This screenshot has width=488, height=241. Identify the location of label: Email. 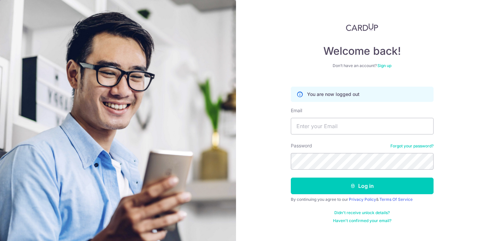
(296, 111).